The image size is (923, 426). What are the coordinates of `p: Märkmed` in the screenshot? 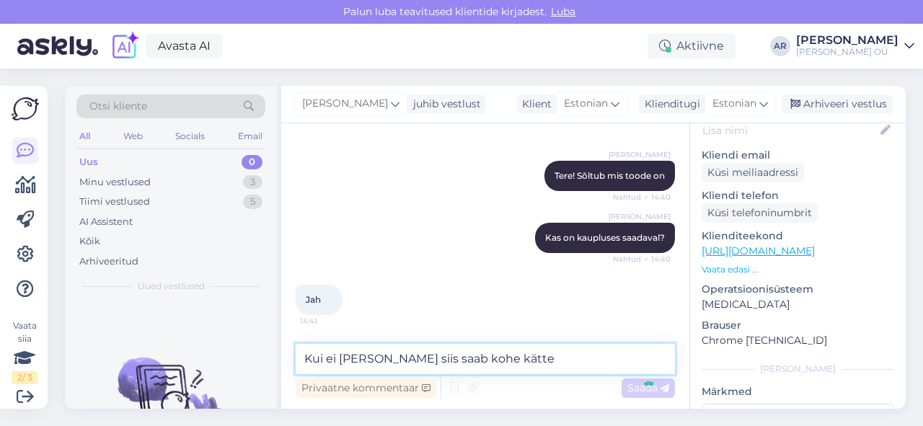 It's located at (797, 391).